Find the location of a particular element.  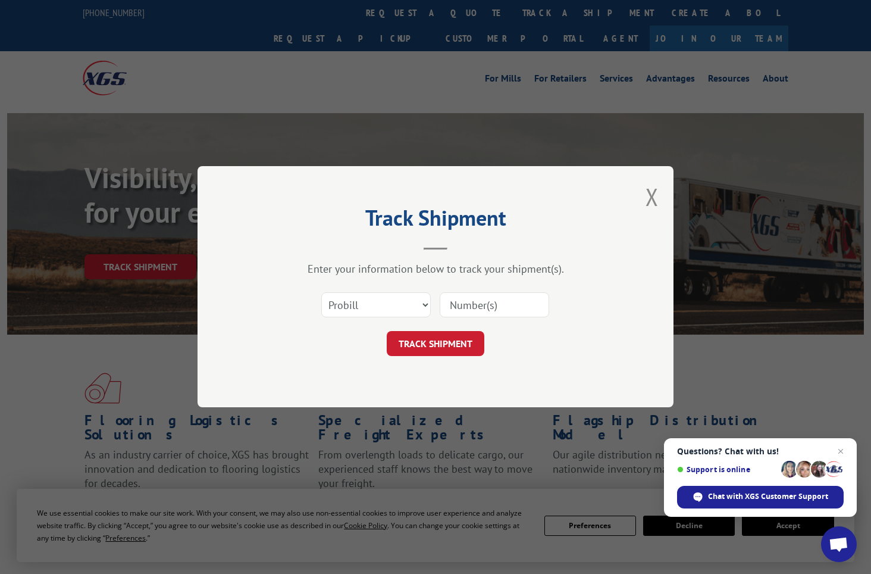

div: Open chat is located at coordinates (839, 544).